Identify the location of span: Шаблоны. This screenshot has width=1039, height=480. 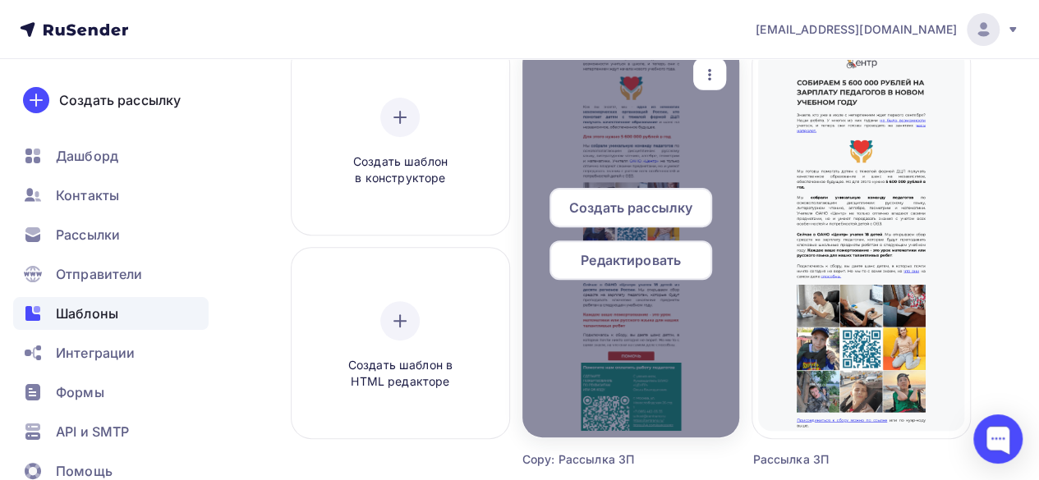
(87, 314).